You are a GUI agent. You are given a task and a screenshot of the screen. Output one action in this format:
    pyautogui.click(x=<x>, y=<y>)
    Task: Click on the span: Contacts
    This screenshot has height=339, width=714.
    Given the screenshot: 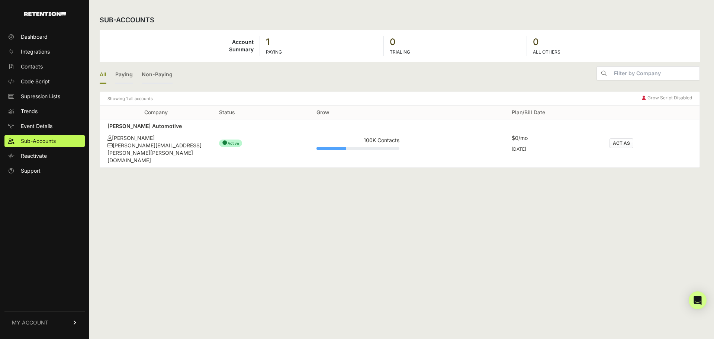 What is the action you would take?
    pyautogui.click(x=32, y=67)
    